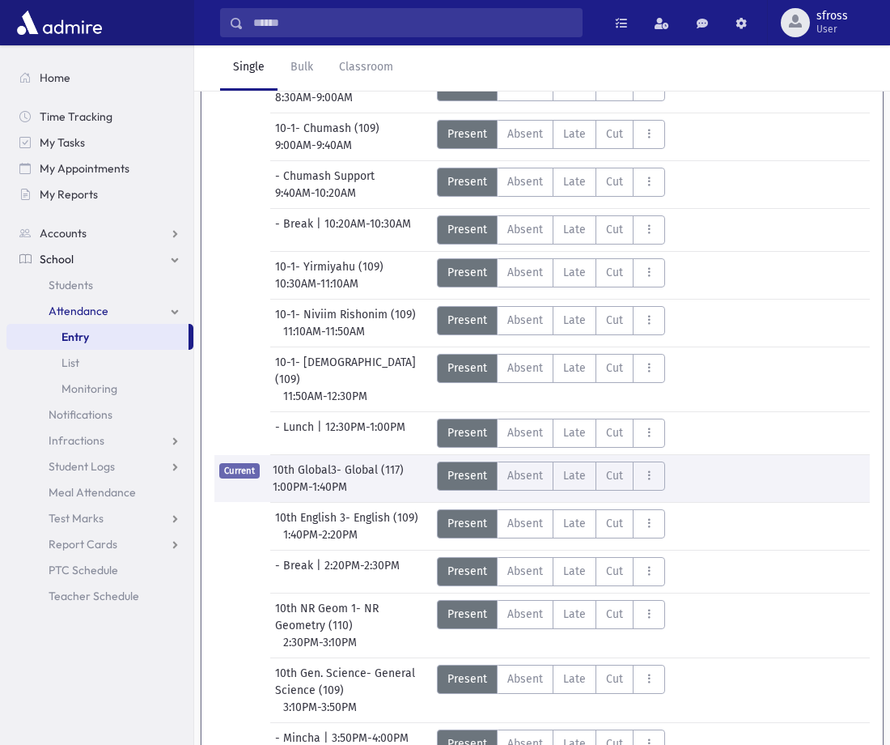 The width and height of the screenshot is (890, 745). Describe the element at coordinates (366, 68) in the screenshot. I see `a: Classroom` at that location.